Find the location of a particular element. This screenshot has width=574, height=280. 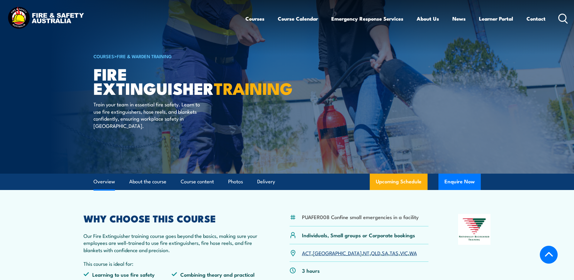

p: This course is ideal for: is located at coordinates (172, 263).